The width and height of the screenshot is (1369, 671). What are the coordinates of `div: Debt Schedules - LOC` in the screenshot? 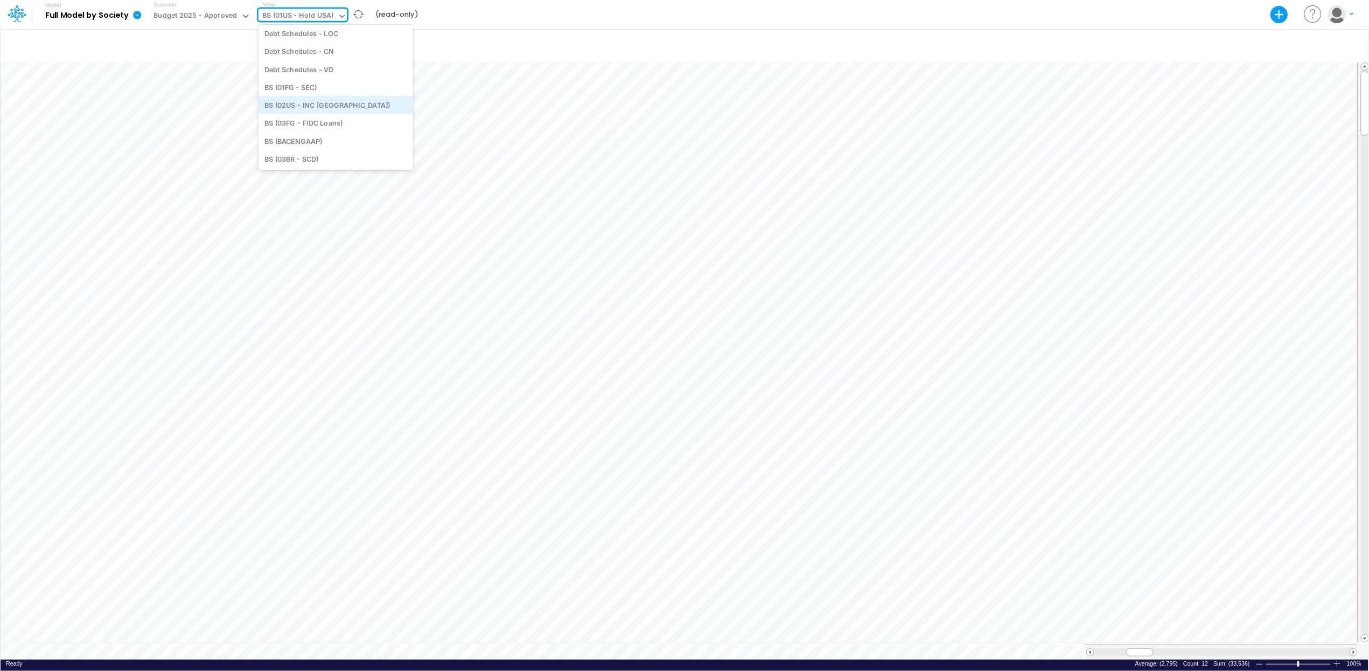 It's located at (336, 33).